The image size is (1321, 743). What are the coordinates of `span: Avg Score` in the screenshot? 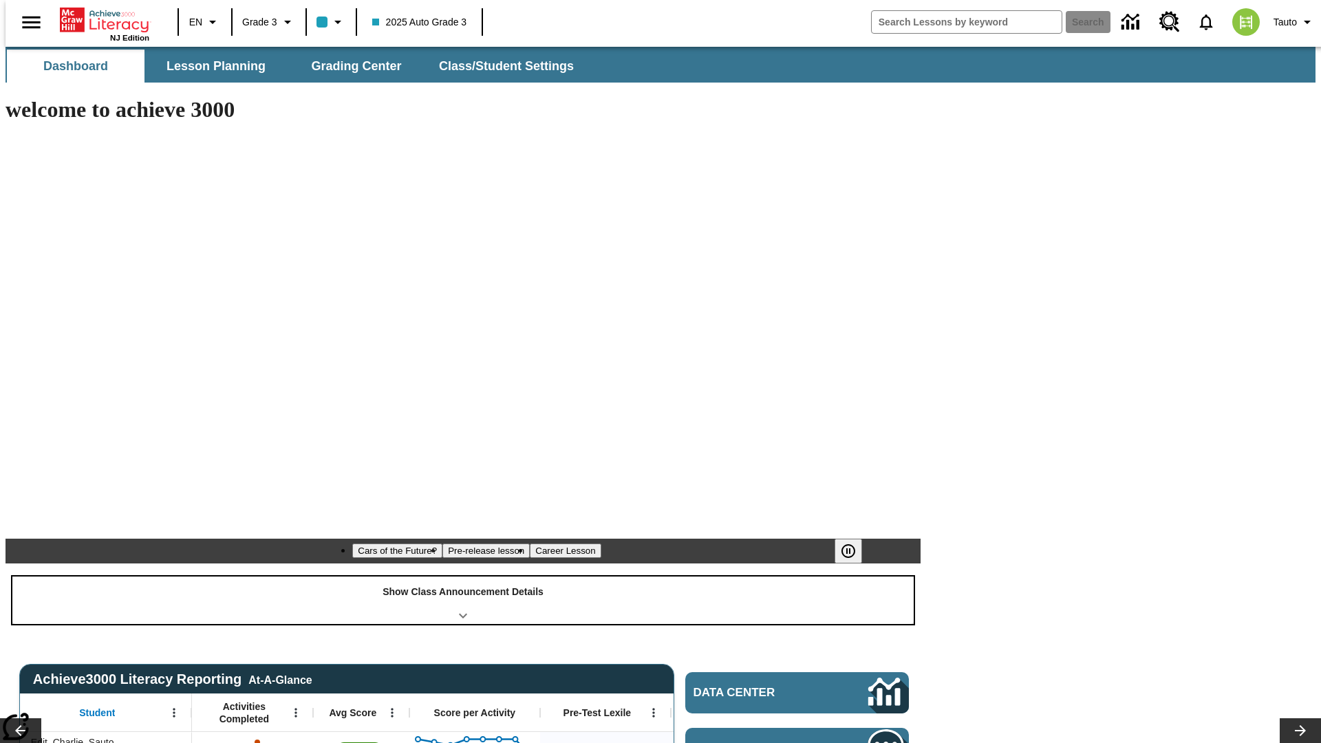 It's located at (352, 713).